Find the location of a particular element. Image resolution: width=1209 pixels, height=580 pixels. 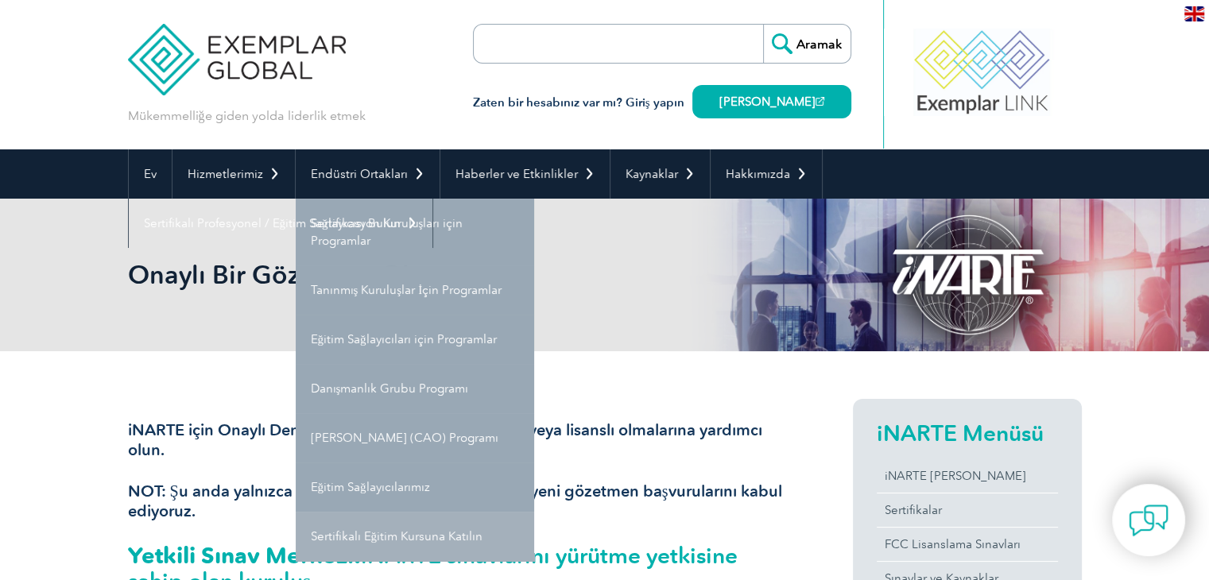

font: Kaynaklar is located at coordinates (652, 174).